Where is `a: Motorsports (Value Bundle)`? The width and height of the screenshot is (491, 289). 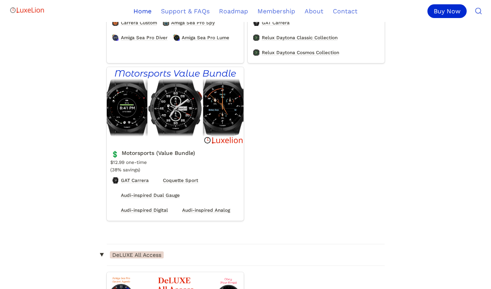
a: Motorsports (Value Bundle) is located at coordinates (175, 144).